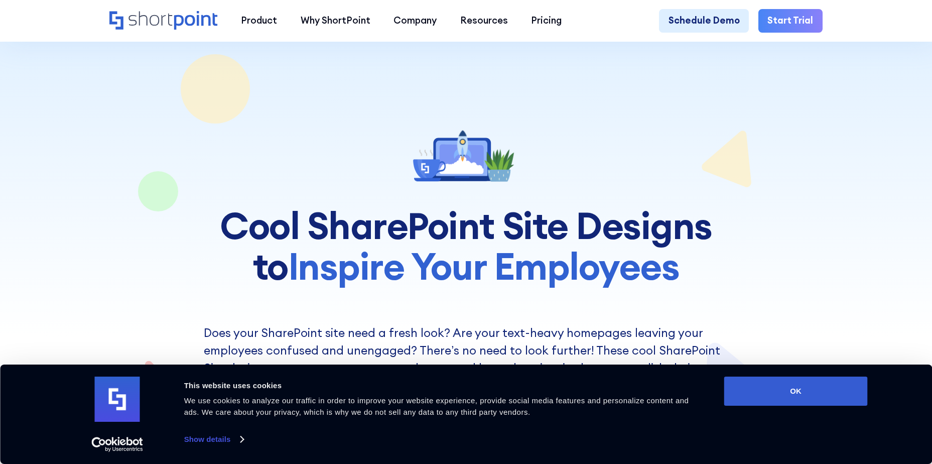 This screenshot has width=932, height=464. What do you see at coordinates (415, 21) in the screenshot?
I see `div: Company` at bounding box center [415, 21].